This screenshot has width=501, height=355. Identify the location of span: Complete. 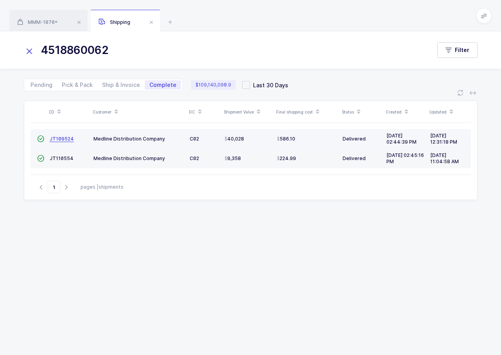
(163, 85).